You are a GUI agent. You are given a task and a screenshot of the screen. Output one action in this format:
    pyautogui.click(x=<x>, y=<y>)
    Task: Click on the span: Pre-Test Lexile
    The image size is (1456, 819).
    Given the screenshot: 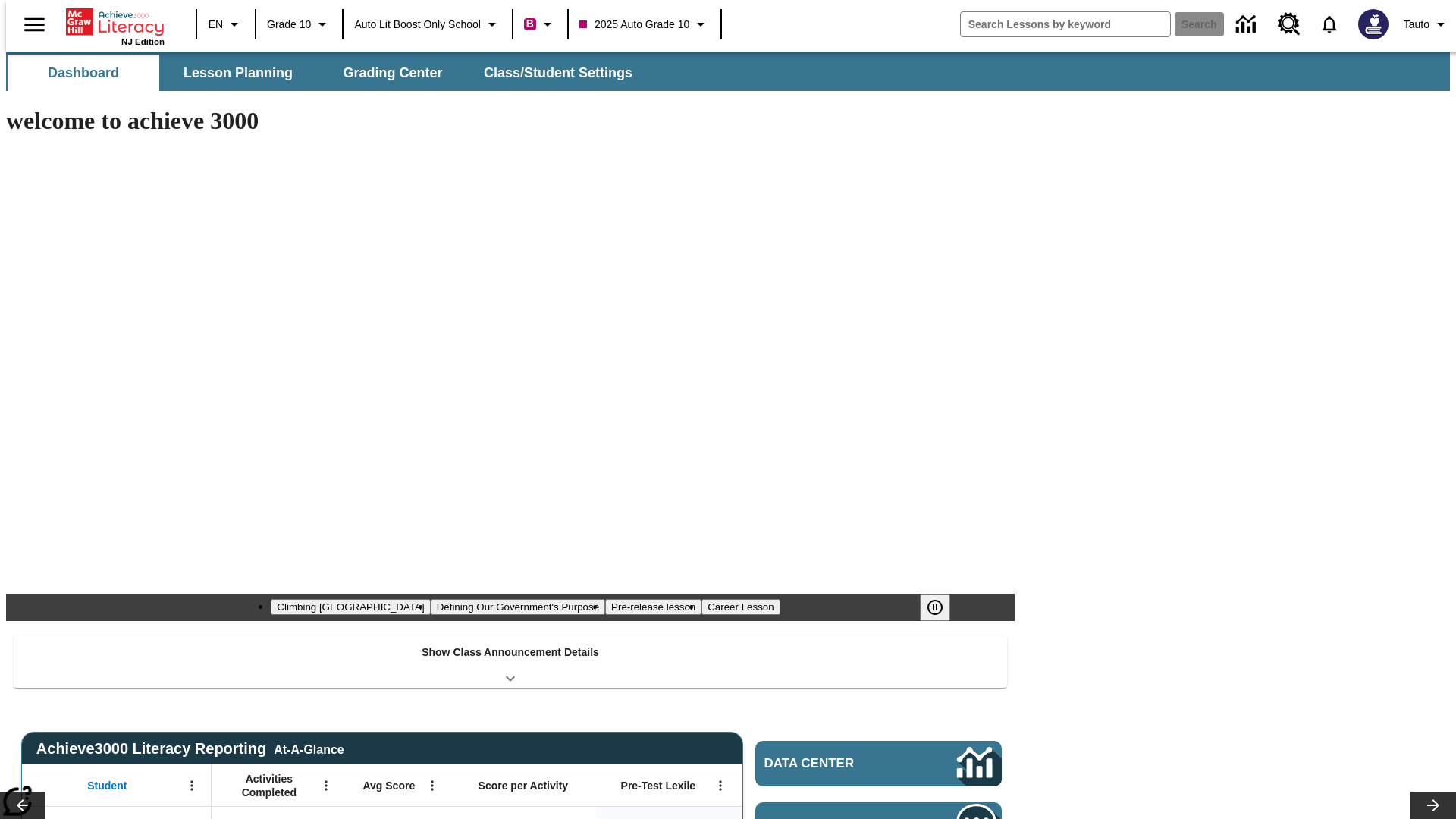 What is the action you would take?
    pyautogui.click(x=659, y=785)
    